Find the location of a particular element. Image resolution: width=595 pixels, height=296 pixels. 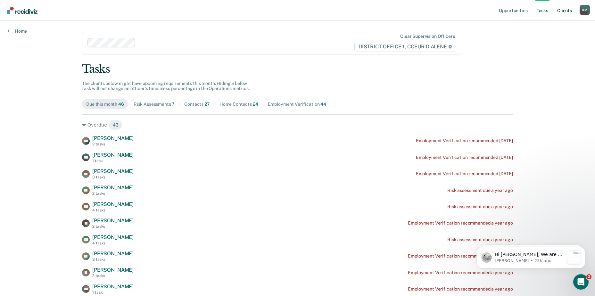

div: message notification from Kim, 23h ago. Hi Matthew, We are so excited to announce a brand new fea... is located at coordinates (64, 24).